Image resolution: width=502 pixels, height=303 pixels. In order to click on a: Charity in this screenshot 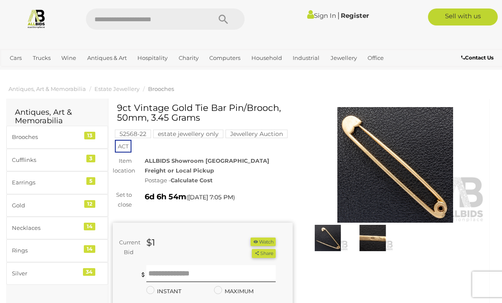, I will do `click(188, 58)`.